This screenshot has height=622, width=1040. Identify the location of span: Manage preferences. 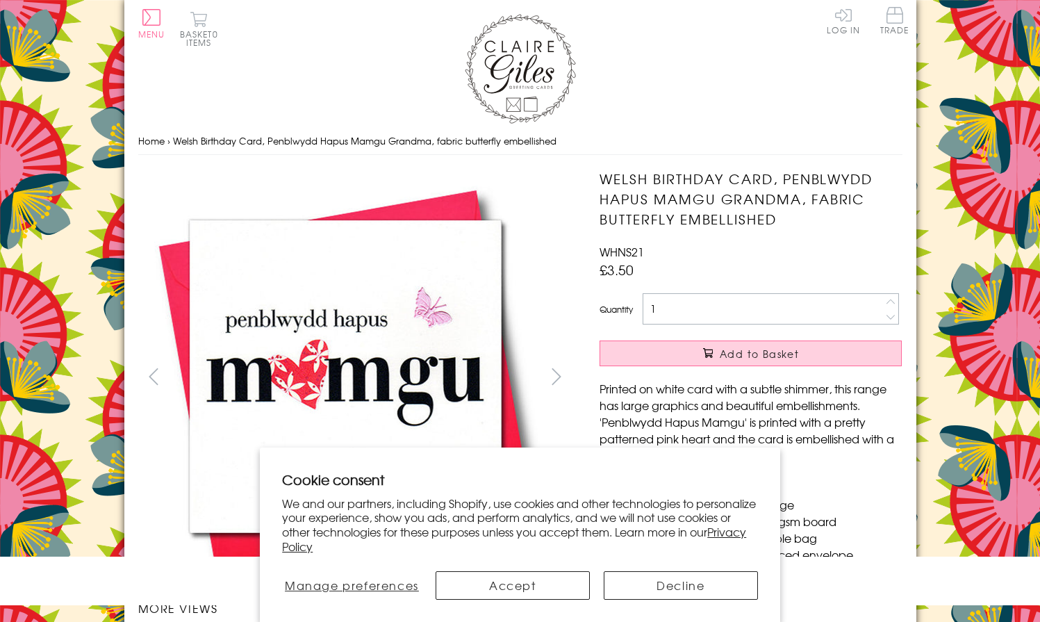
(351, 585).